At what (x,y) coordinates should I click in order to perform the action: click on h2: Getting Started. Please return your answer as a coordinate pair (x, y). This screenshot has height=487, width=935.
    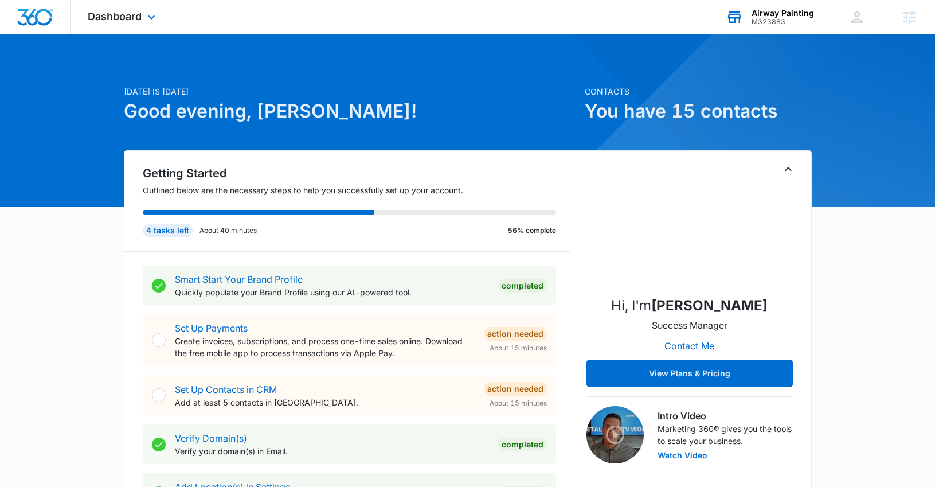
    Looking at the image, I should click on (356, 173).